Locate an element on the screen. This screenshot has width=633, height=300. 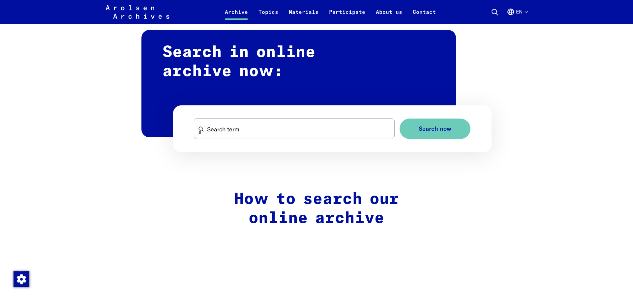
a: Materials is located at coordinates (304, 16).